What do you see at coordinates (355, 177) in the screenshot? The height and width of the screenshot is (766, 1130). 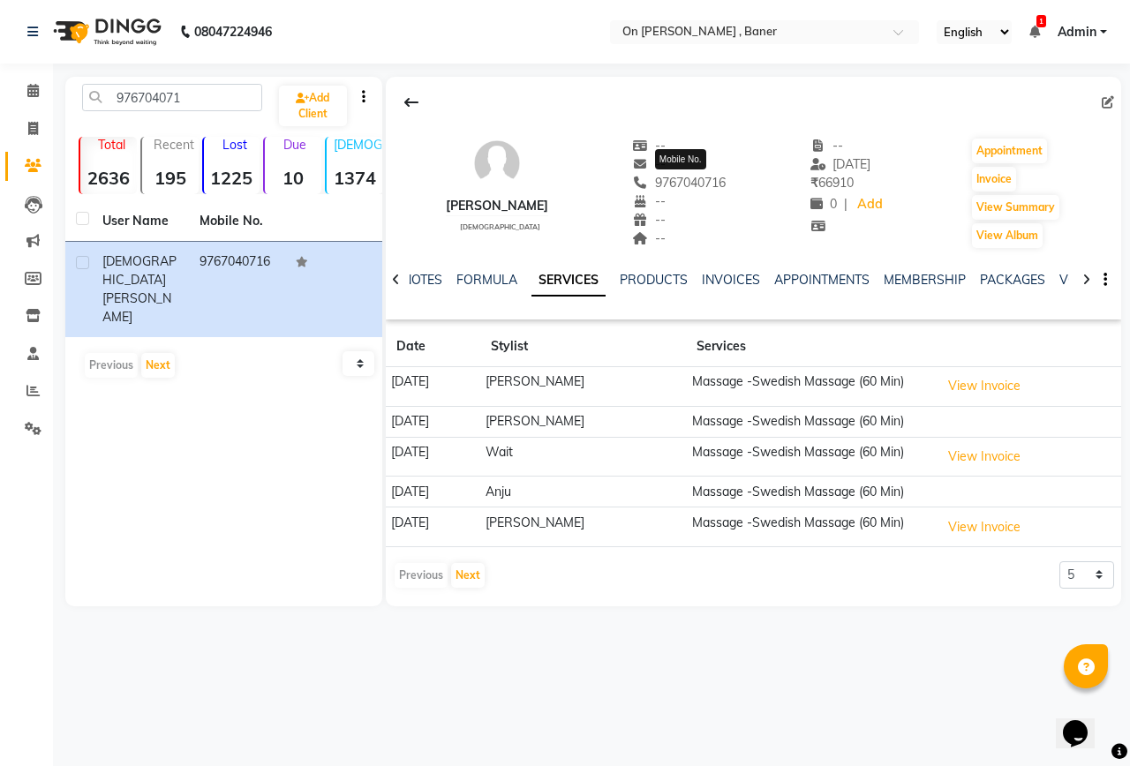 I see `strong: 1374` at bounding box center [355, 177].